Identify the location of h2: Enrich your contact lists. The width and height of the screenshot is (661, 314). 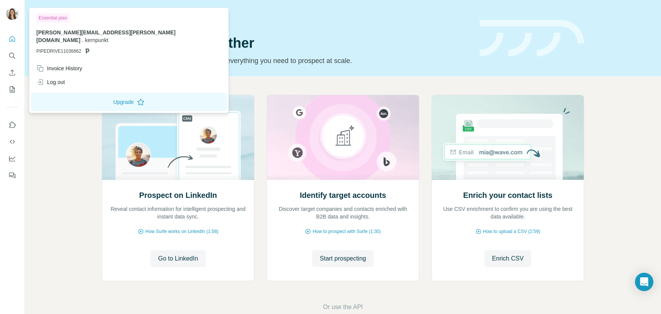
(508, 195).